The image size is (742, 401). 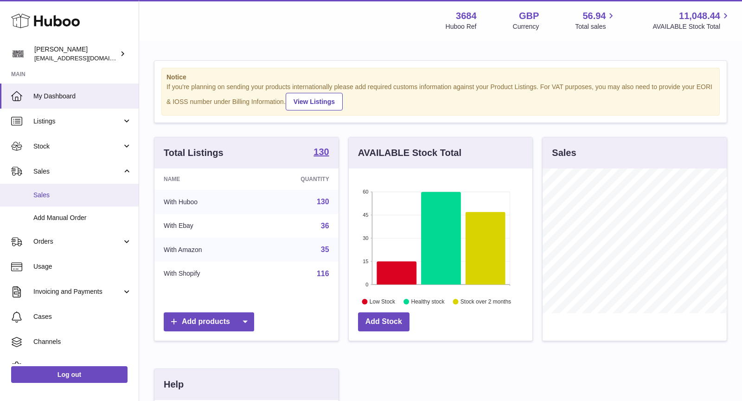 What do you see at coordinates (441, 77) in the screenshot?
I see `strong: Notice` at bounding box center [441, 77].